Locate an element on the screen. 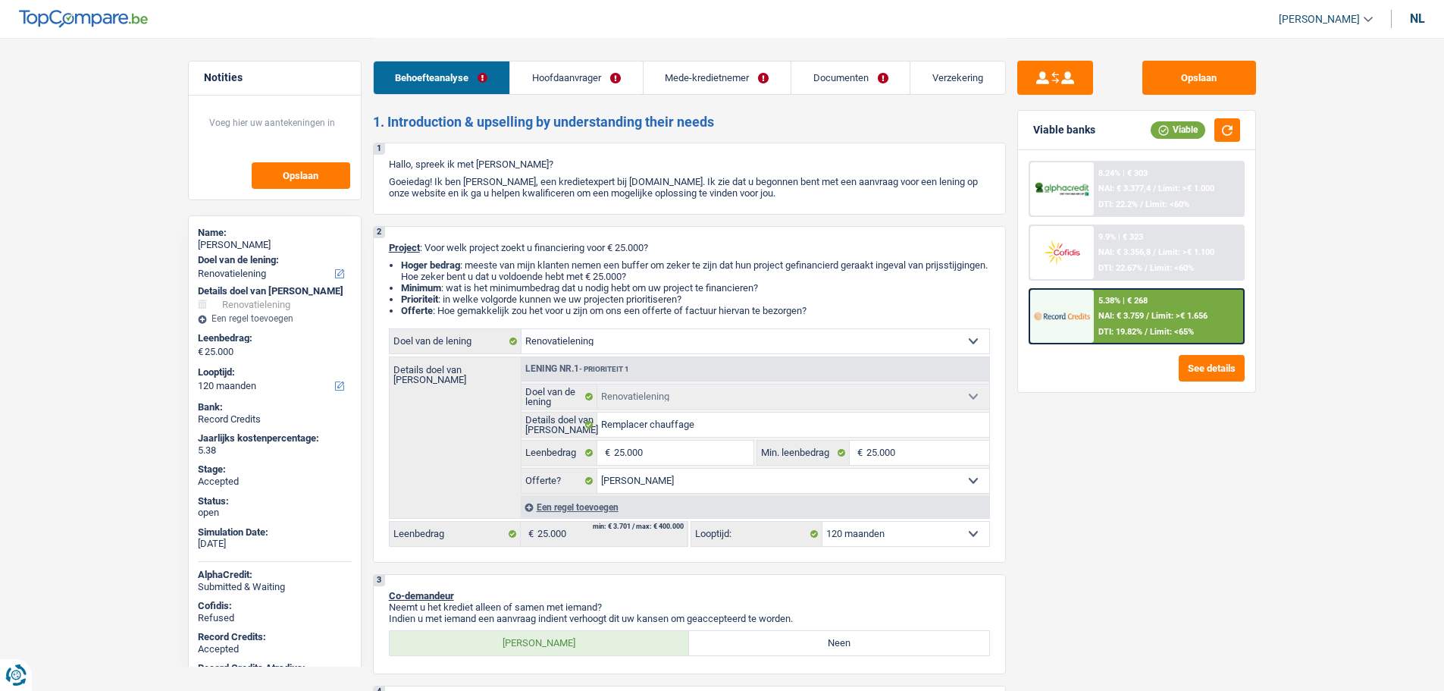 Image resolution: width=1444 pixels, height=691 pixels. div: Viable banks is located at coordinates (1064, 130).